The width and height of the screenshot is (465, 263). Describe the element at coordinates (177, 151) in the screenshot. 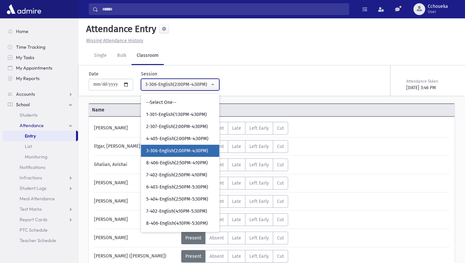

I see `span: 3-306-English(2:00PM-4:30PM)` at that location.